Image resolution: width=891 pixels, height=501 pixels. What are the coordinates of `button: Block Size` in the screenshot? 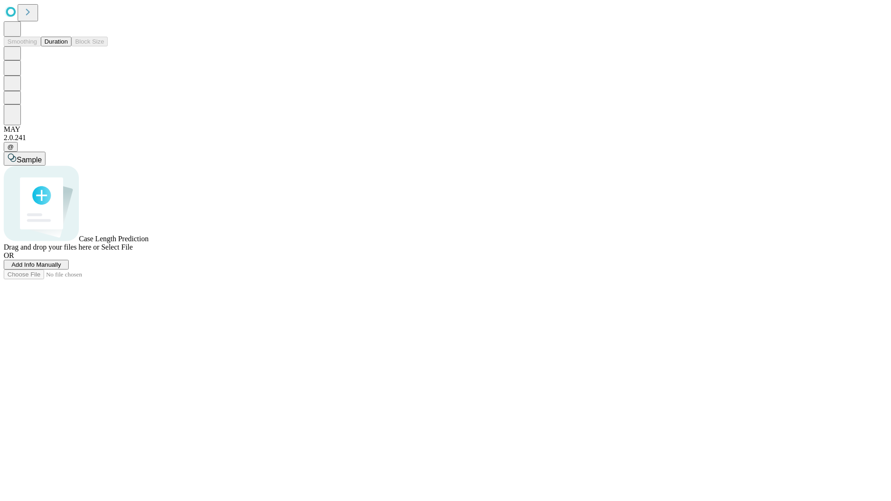 It's located at (90, 41).